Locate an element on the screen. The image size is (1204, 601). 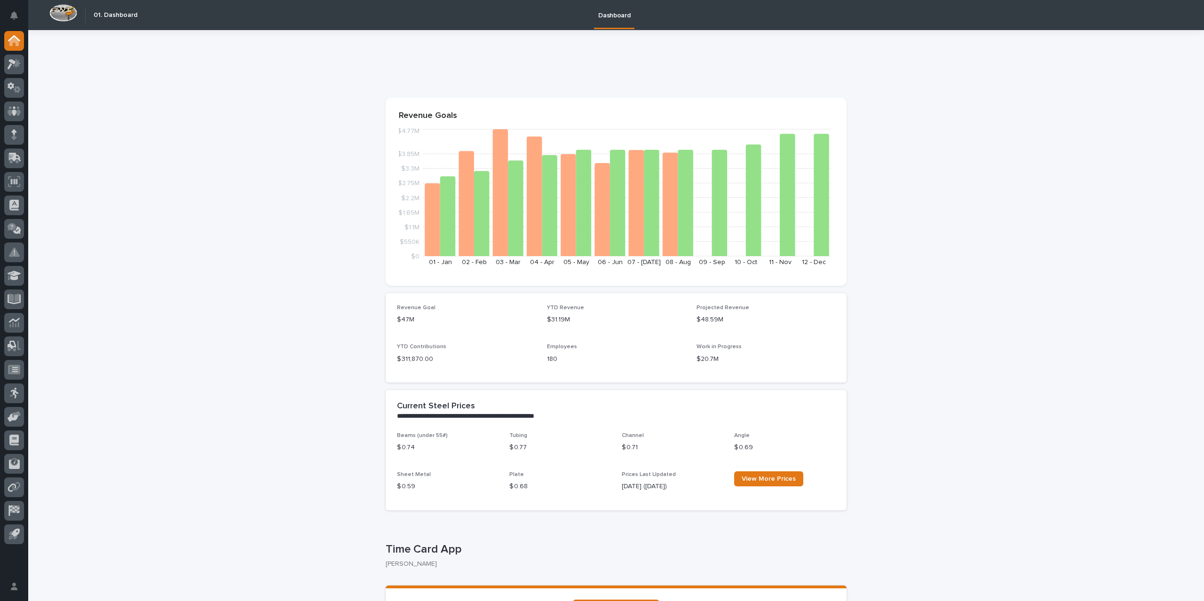
text: 12 - Dec is located at coordinates (814, 262).